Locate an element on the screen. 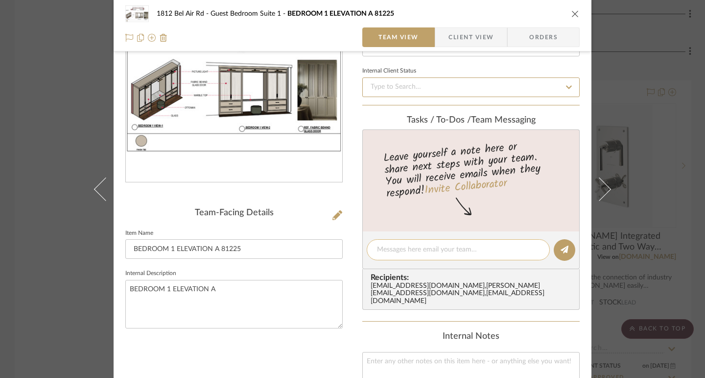 The width and height of the screenshot is (705, 378). span: Team View is located at coordinates (399, 37).